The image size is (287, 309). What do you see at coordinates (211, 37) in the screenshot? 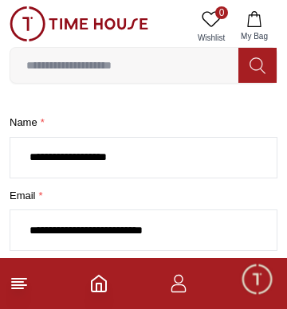
I see `span: Wishlist` at bounding box center [211, 37].